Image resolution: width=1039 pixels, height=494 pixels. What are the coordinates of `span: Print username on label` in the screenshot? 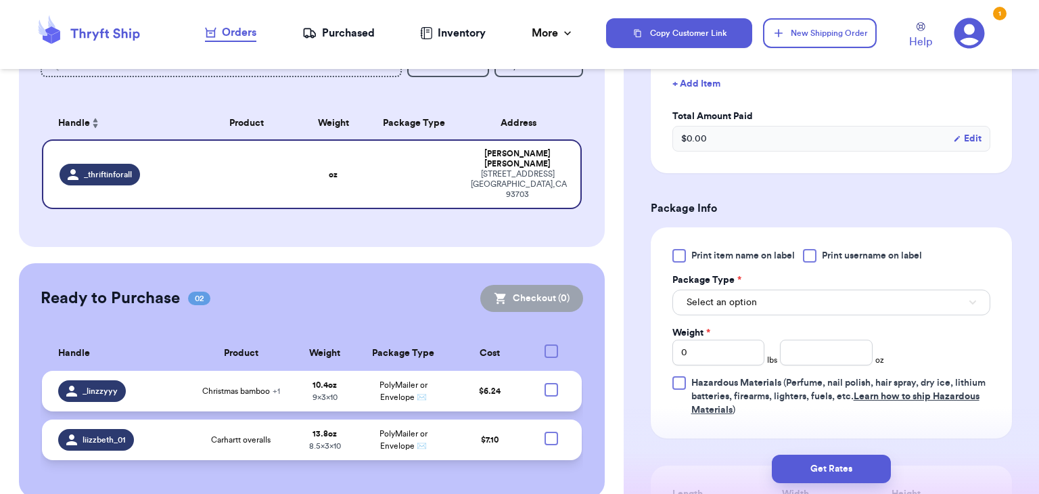 It's located at (872, 256).